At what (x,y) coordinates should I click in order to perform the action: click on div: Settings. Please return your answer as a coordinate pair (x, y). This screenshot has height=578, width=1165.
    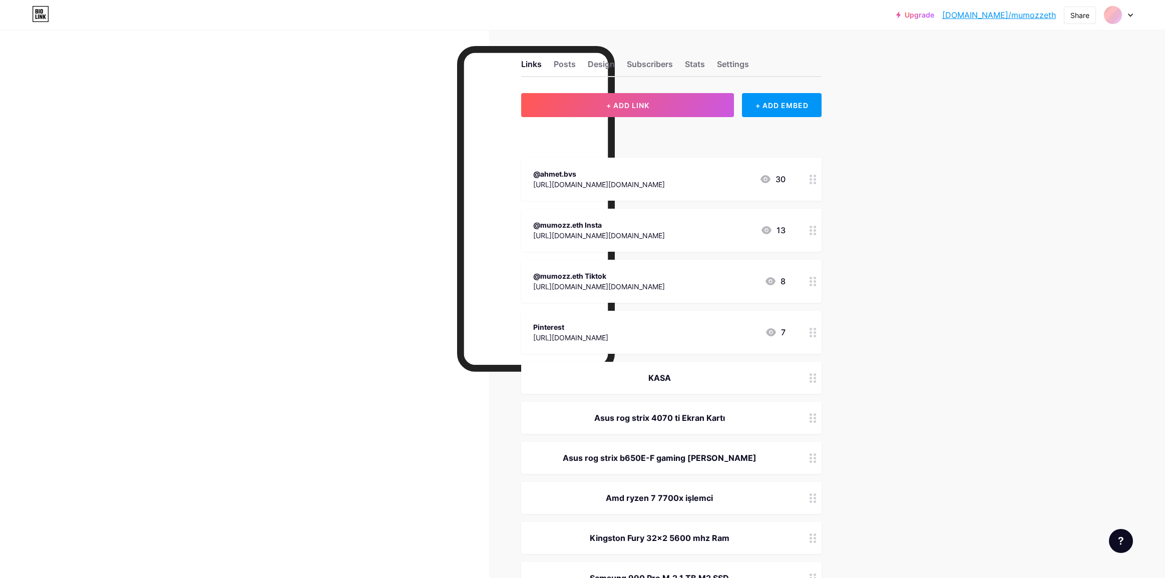
    Looking at the image, I should click on (733, 67).